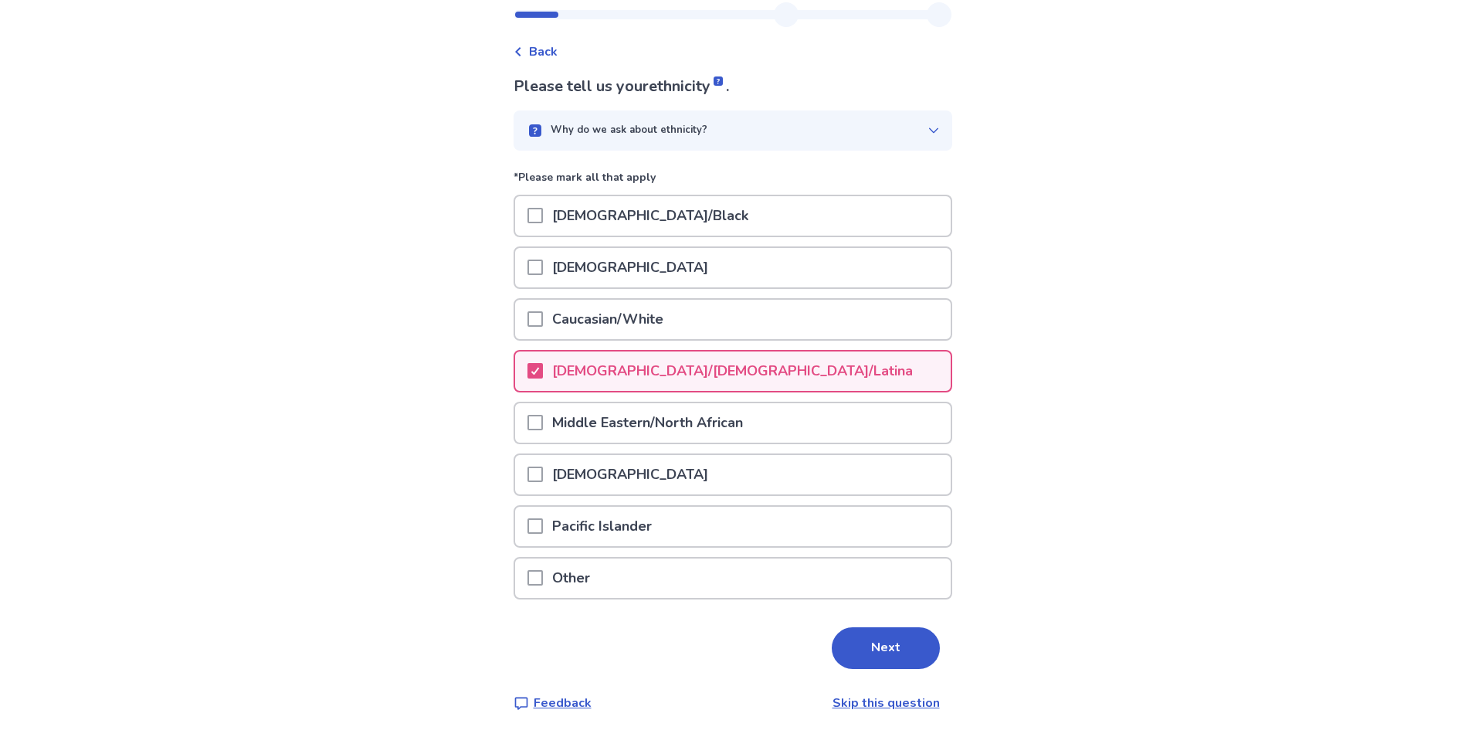  I want to click on button: Next, so click(886, 648).